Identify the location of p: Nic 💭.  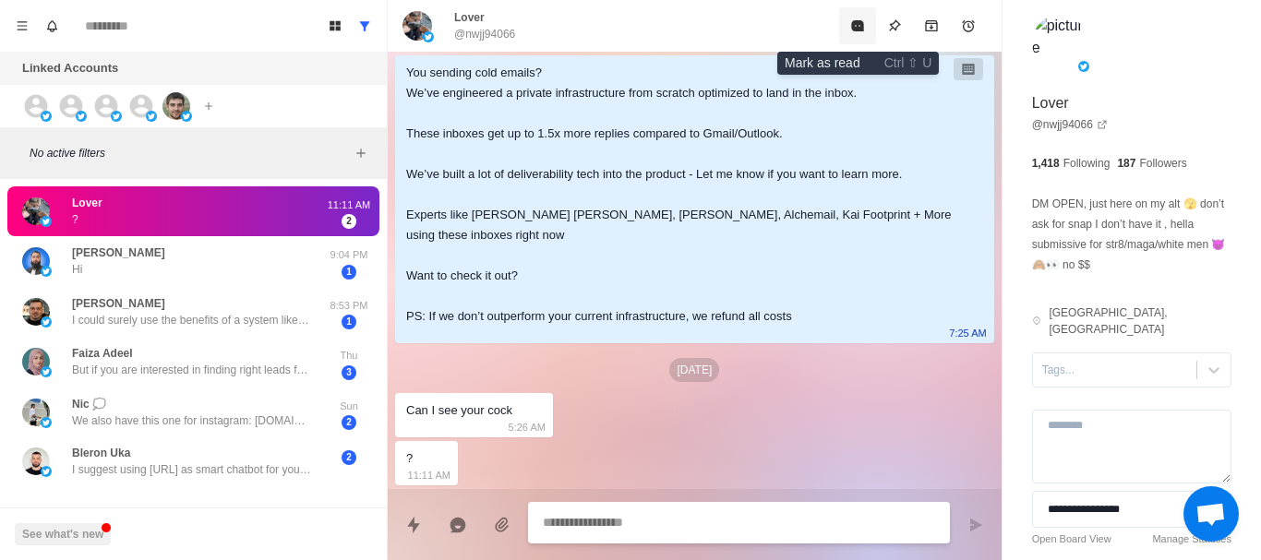
(89, 404).